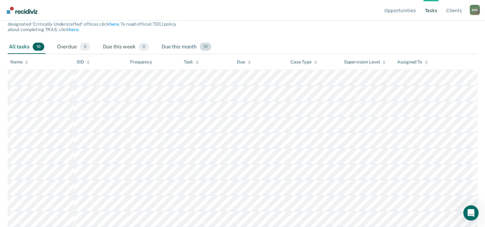  Describe the element at coordinates (304, 62) in the screenshot. I see `div: Case Type` at that location.